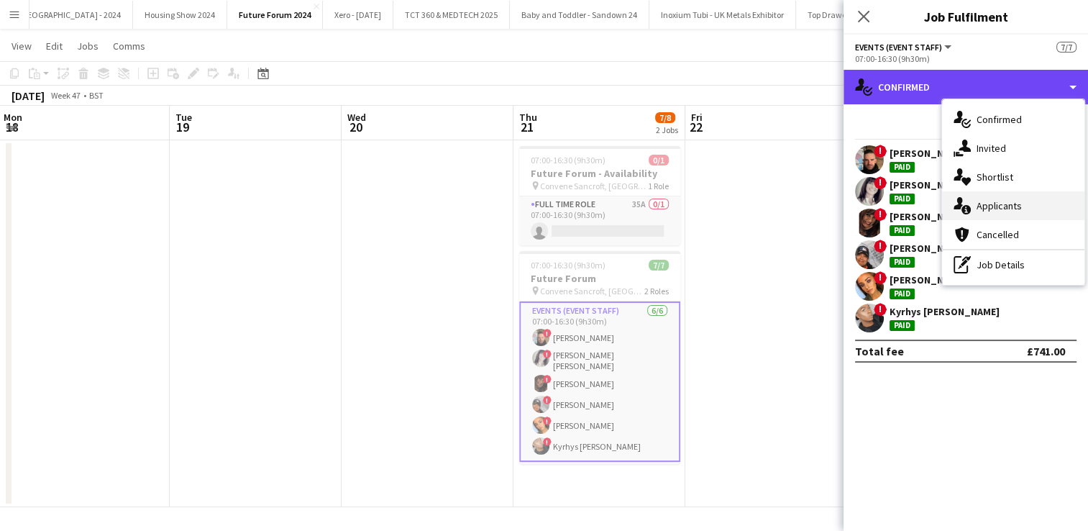 The width and height of the screenshot is (1088, 531). Describe the element at coordinates (966, 17) in the screenshot. I see `h3: Job Fulfilment` at that location.